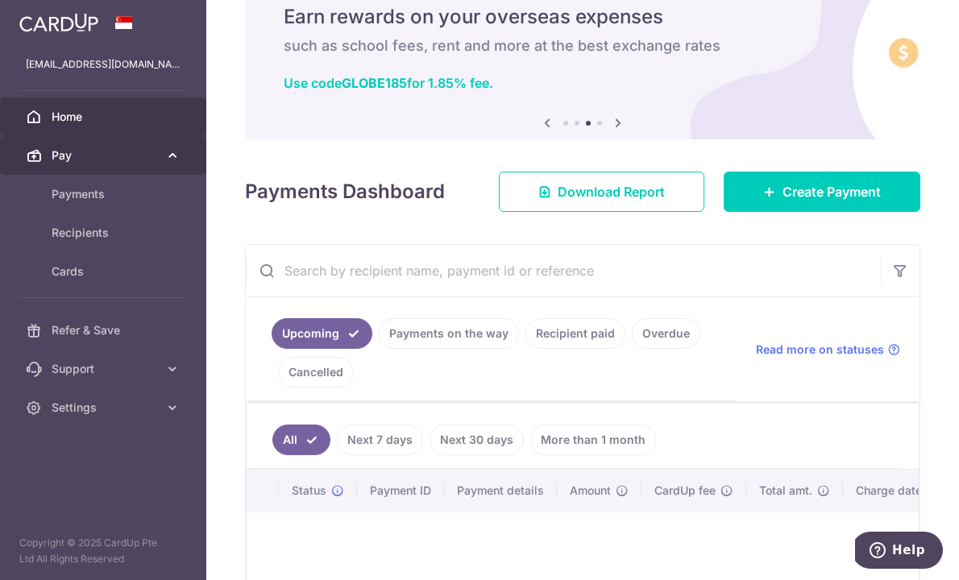 The height and width of the screenshot is (580, 959). Describe the element at coordinates (832, 192) in the screenshot. I see `span: Create Payment` at that location.